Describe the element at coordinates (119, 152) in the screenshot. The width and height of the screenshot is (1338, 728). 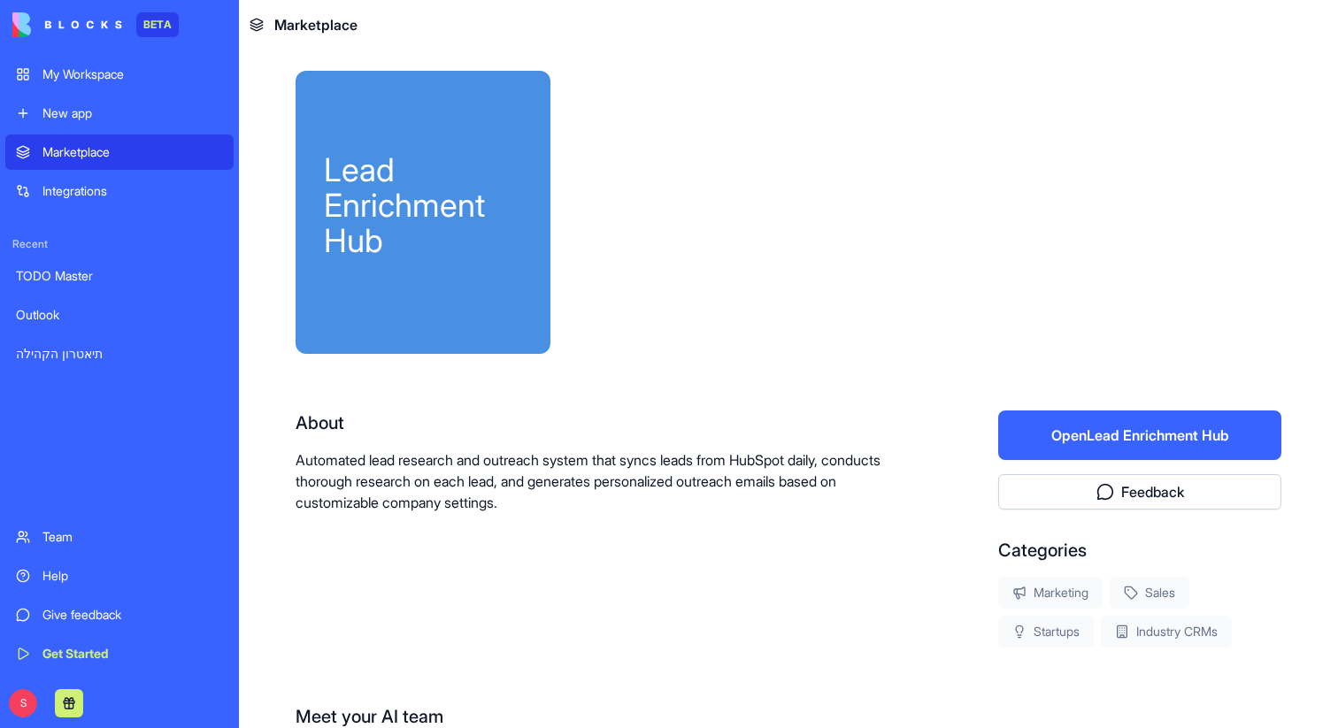
I see `a: Marketplace` at that location.